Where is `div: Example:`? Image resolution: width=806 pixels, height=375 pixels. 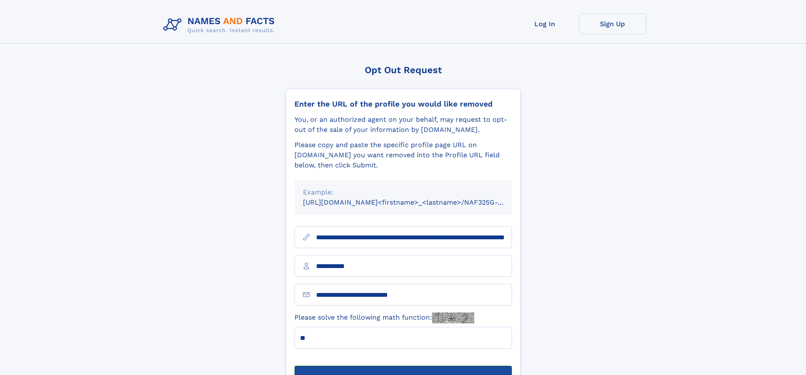 div: Example: is located at coordinates (403, 193).